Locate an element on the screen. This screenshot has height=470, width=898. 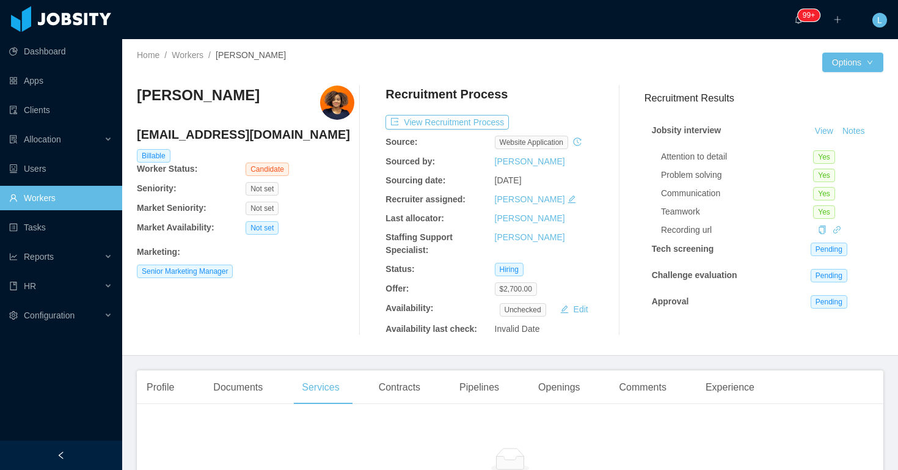
span: Invalid Date is located at coordinates (517, 329).